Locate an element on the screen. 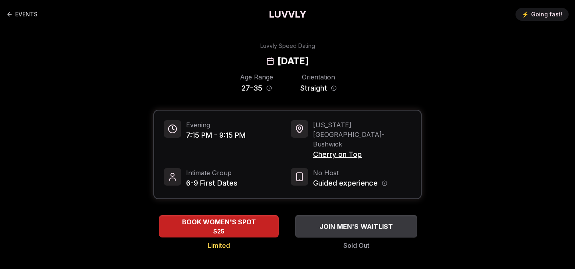  div: Orientation is located at coordinates (318, 77).